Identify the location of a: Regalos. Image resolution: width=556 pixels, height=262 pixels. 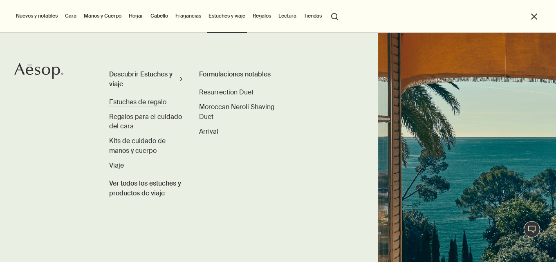
(262, 16).